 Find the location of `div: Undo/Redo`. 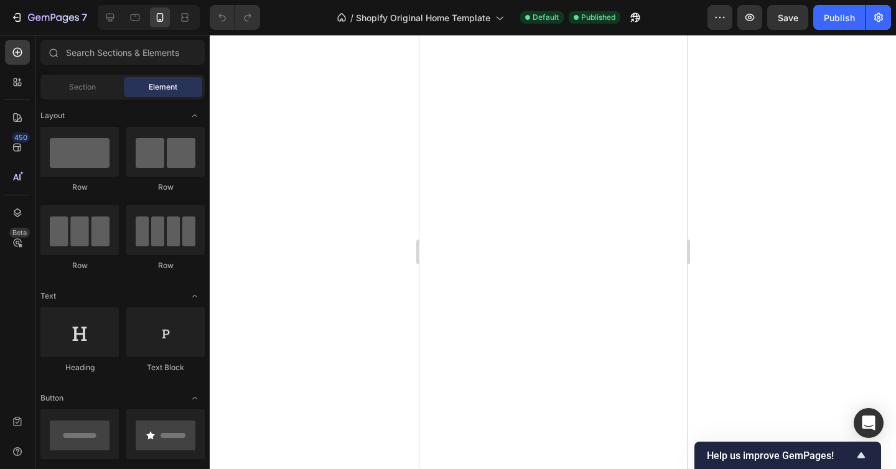

div: Undo/Redo is located at coordinates (235, 17).